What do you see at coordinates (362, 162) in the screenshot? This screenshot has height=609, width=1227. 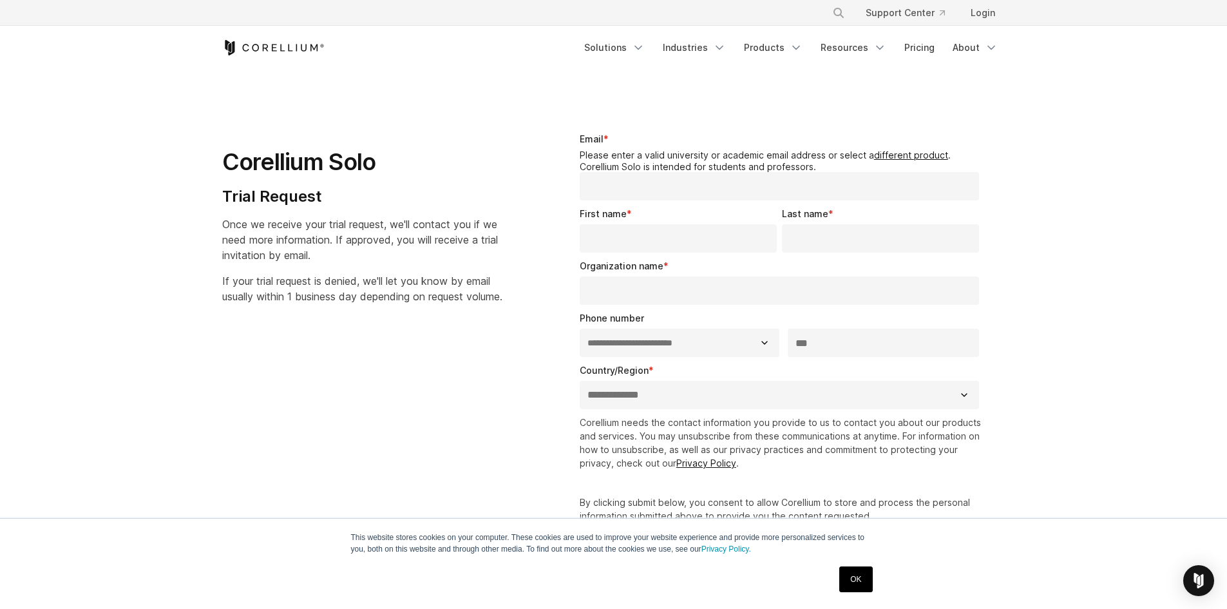 I see `h1: Corellium Solo` at bounding box center [362, 162].